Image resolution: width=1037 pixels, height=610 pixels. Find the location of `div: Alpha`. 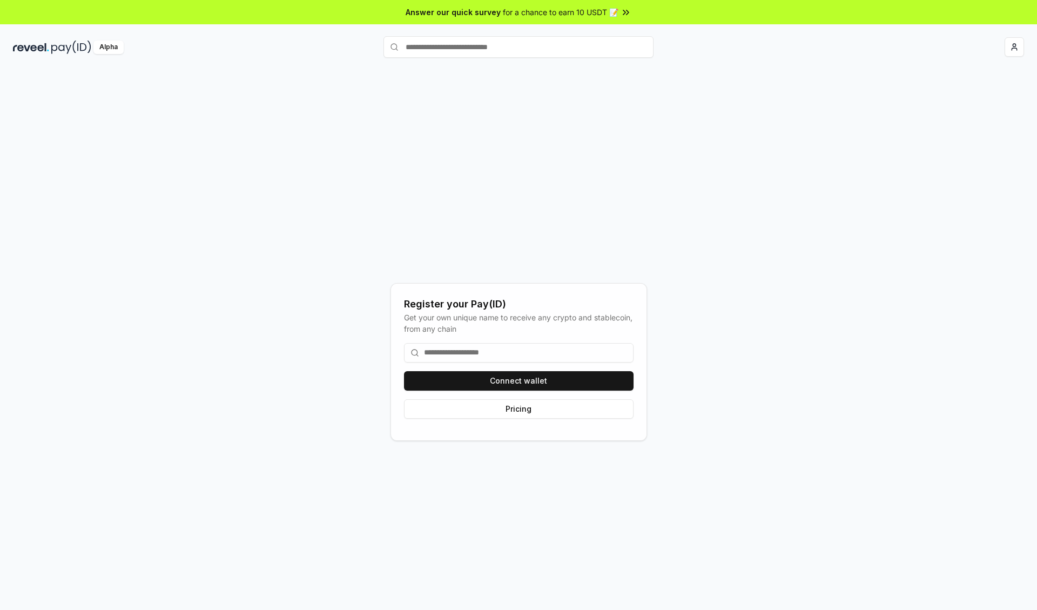

div: Alpha is located at coordinates (109, 47).